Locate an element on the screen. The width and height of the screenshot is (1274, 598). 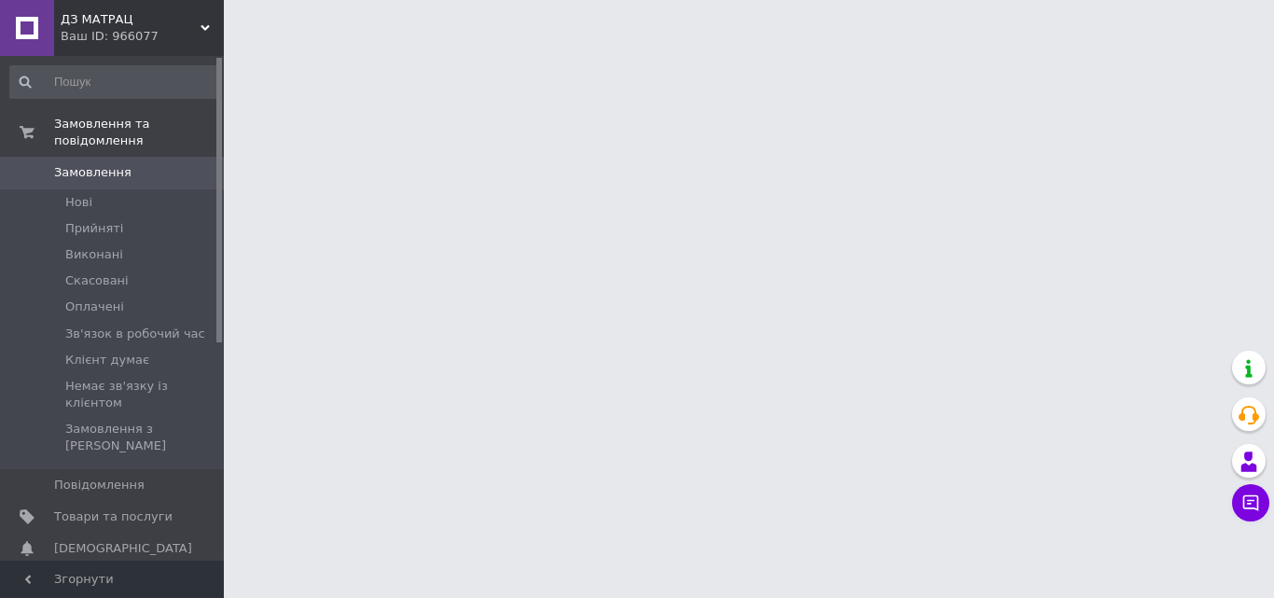
span: Товари та послуги is located at coordinates (113, 517).